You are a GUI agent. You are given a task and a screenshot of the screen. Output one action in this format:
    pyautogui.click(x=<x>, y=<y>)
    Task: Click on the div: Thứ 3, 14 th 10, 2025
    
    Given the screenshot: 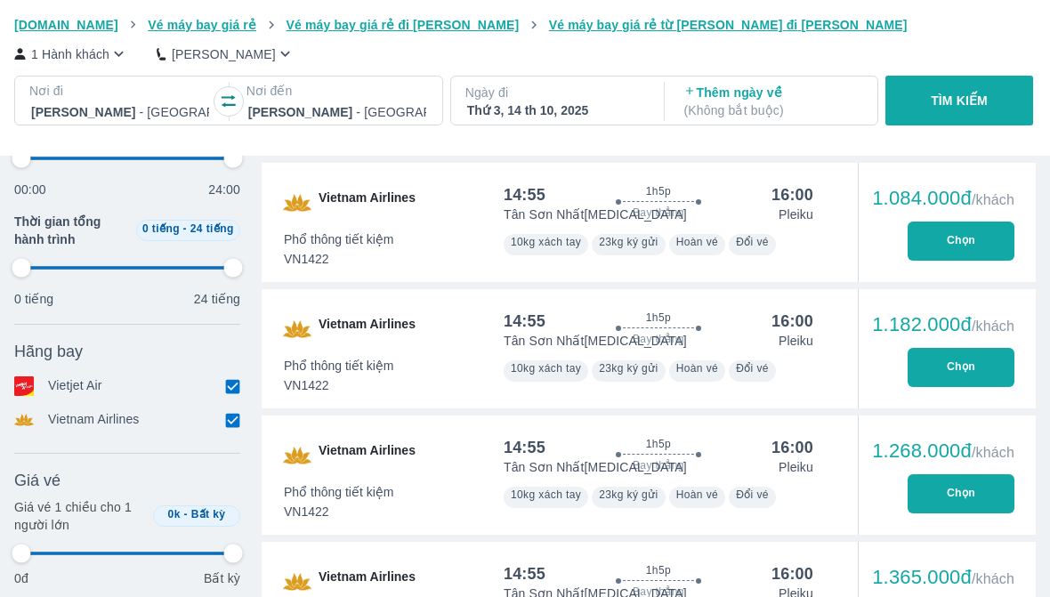 What is the action you would take?
    pyautogui.click(x=556, y=110)
    